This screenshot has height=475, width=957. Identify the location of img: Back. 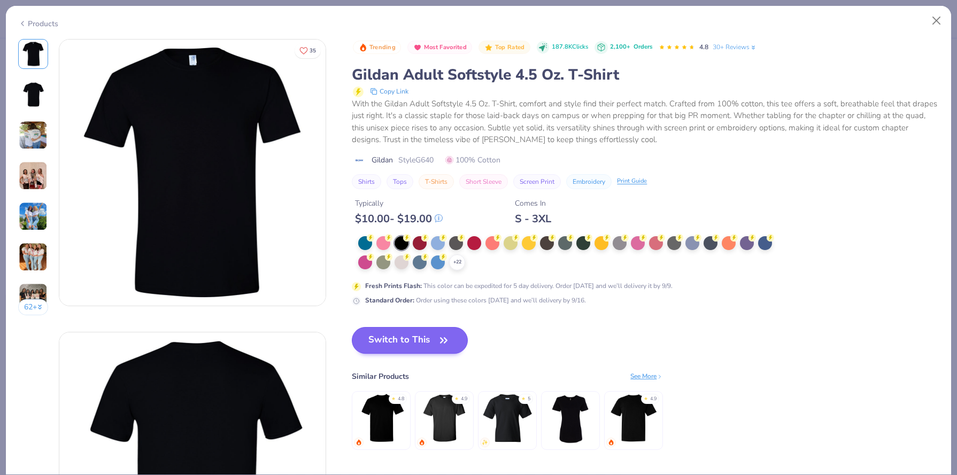
(33, 95).